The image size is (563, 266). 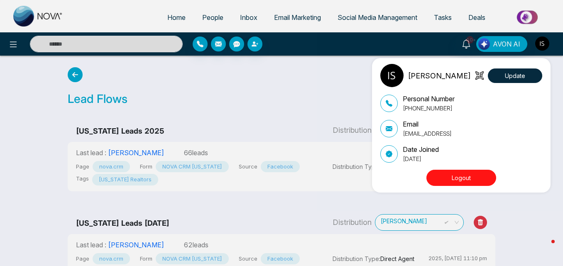 I want to click on button: Logout, so click(x=461, y=178).